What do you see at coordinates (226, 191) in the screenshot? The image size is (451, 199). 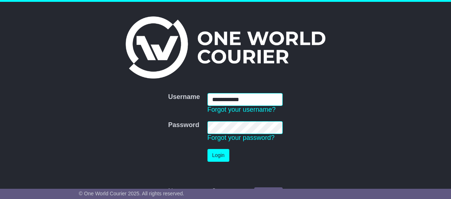 I see `div: No account yet?` at bounding box center [226, 191].